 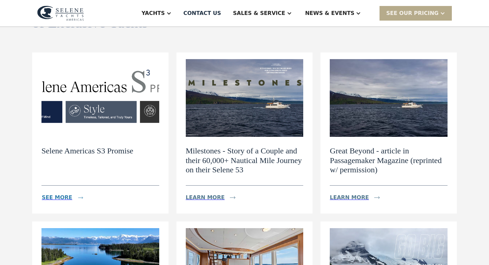 I want to click on div: Contact US, so click(x=202, y=13).